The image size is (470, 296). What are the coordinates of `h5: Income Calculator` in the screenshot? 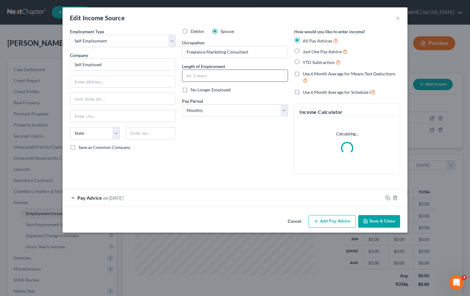 It's located at (347, 112).